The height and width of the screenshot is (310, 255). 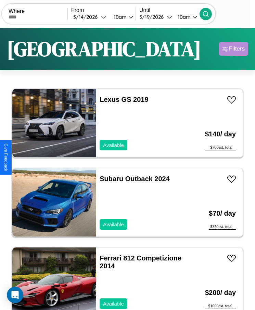 I want to click on div: $ 350 est. total, so click(x=222, y=227).